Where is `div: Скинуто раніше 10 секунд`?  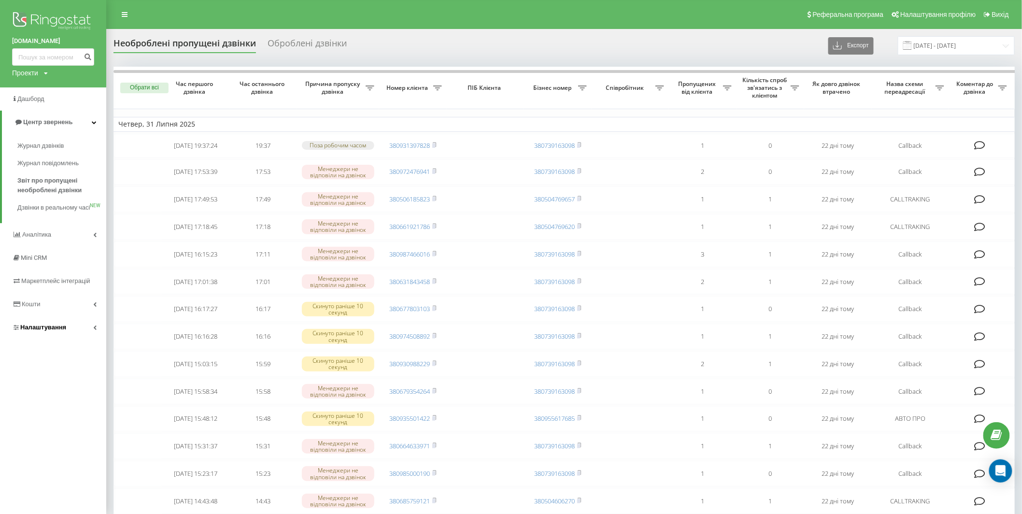 div: Скинуто раніше 10 секунд is located at coordinates (338, 419).